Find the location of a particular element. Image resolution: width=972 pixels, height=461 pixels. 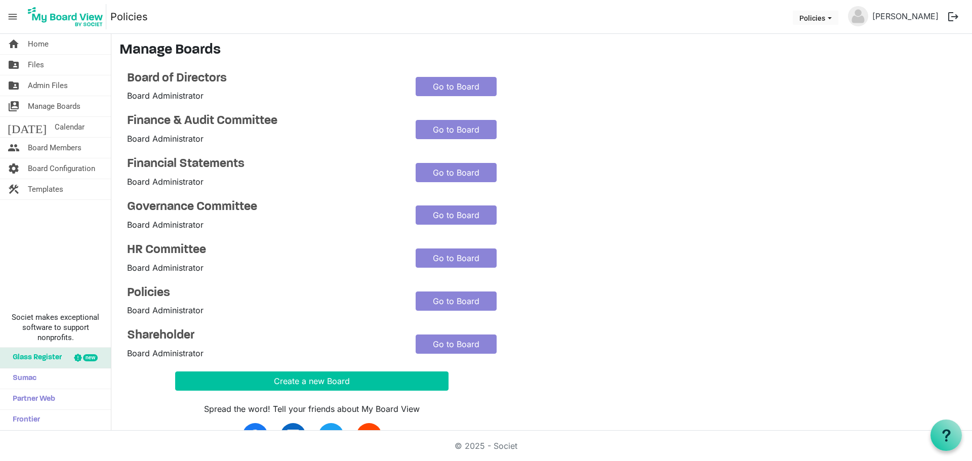

h4: Board of Directors is located at coordinates (264, 78).